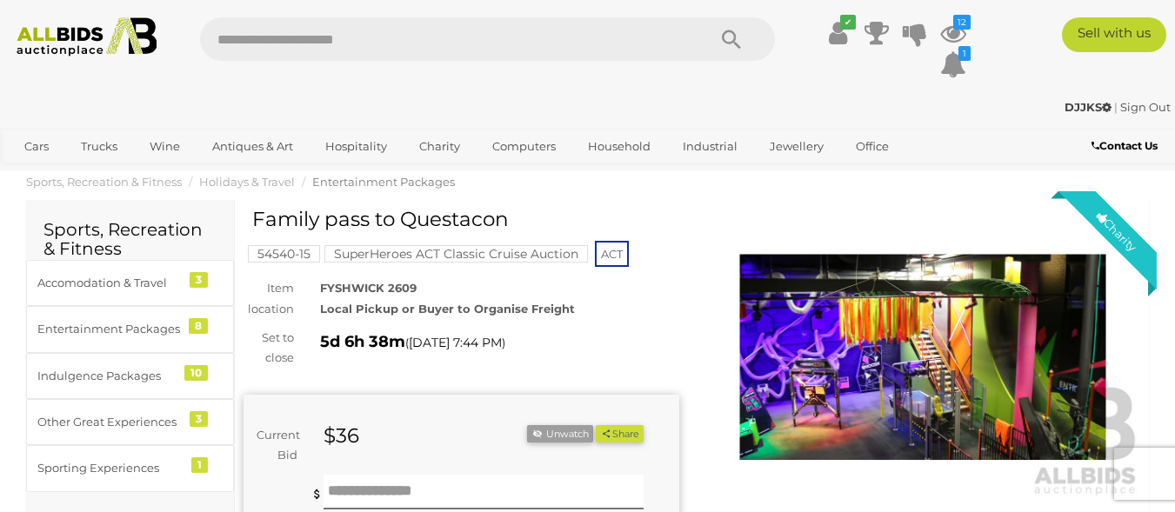  I want to click on div: Current Bid, so click(277, 445).